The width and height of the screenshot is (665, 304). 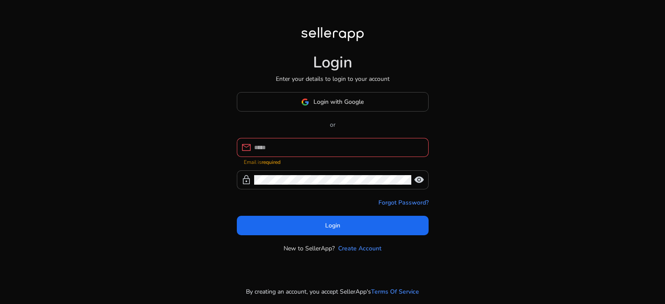 What do you see at coordinates (332, 226) in the screenshot?
I see `span: Login` at bounding box center [332, 226].